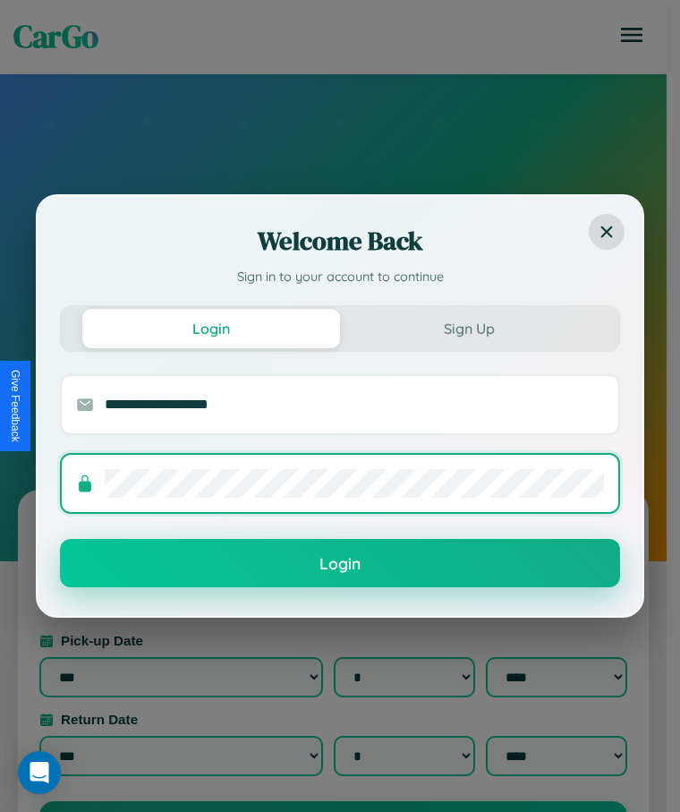 The image size is (680, 812). Describe the element at coordinates (340, 241) in the screenshot. I see `h2: Welcome Back` at that location.